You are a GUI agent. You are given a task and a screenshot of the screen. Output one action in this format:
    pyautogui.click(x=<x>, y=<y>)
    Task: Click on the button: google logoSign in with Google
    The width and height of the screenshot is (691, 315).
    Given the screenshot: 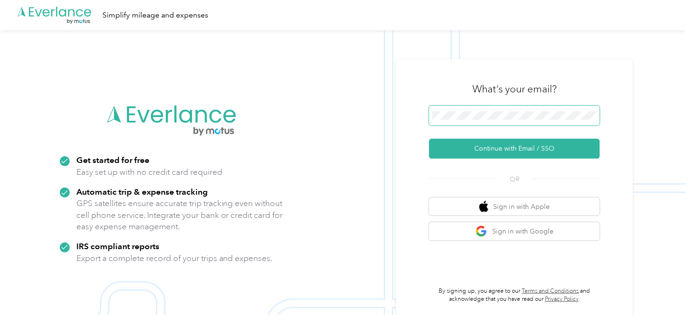 What is the action you would take?
    pyautogui.click(x=514, y=231)
    